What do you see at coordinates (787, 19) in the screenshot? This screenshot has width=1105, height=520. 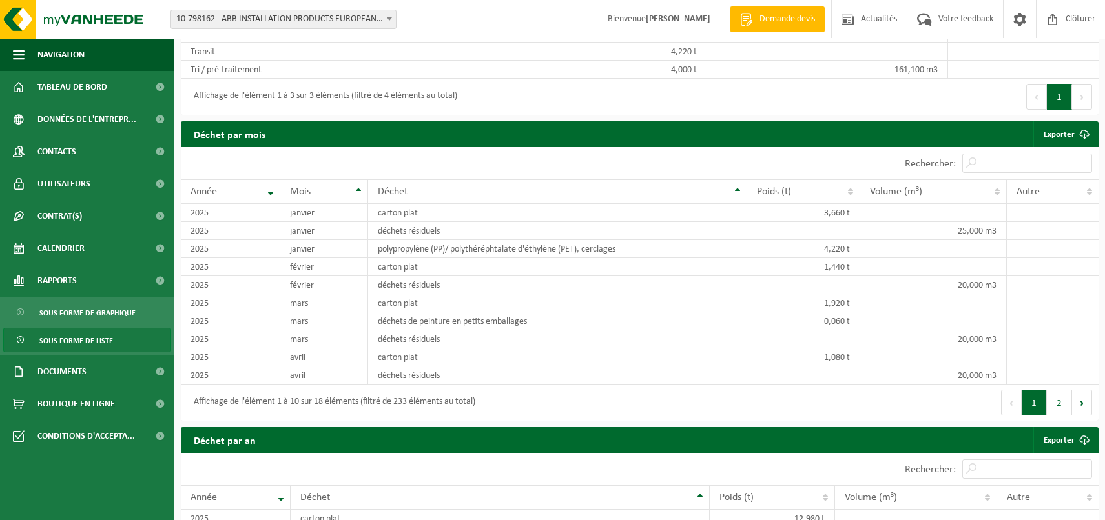 I see `span: Demande devis` at bounding box center [787, 19].